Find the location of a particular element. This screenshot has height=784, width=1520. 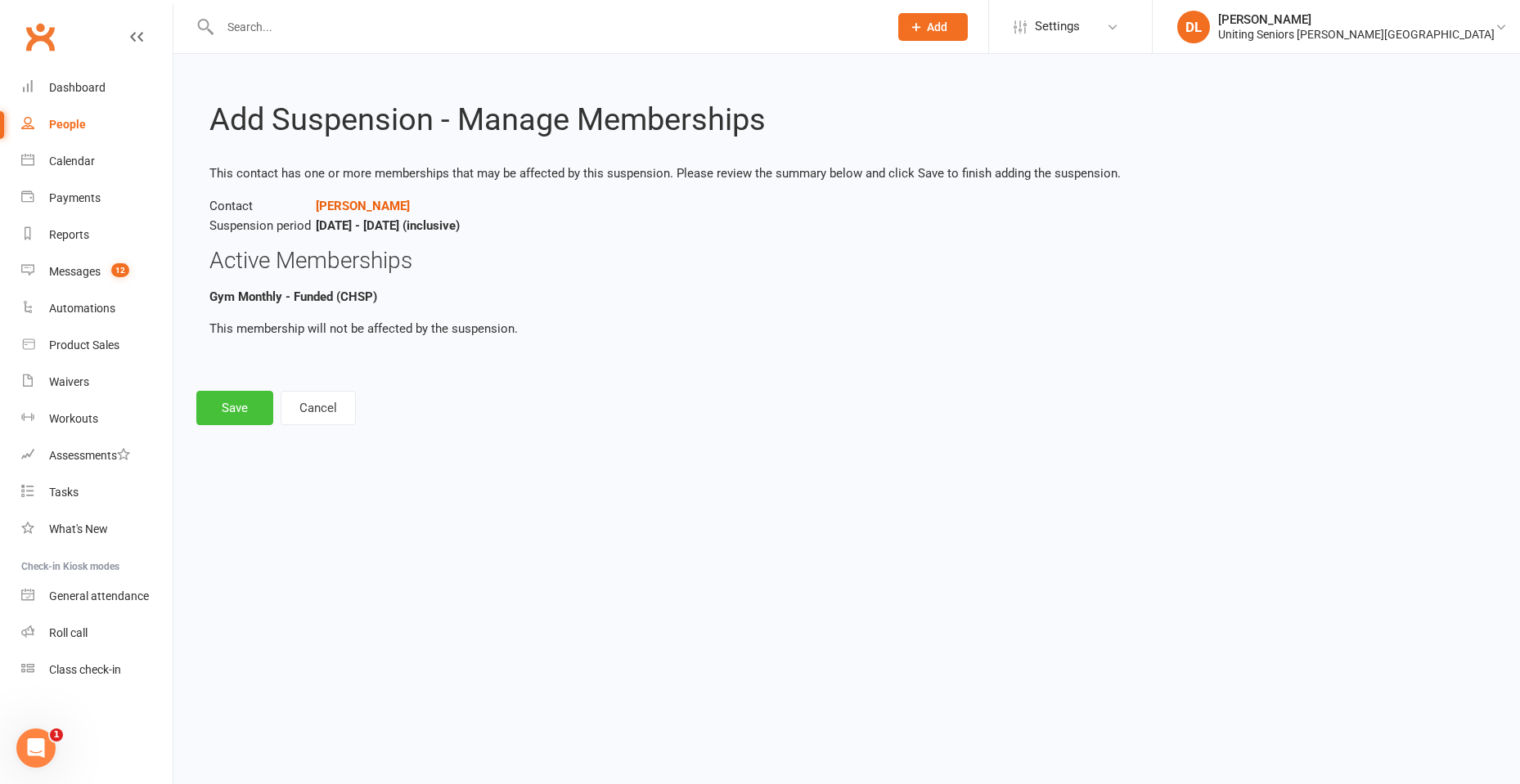

p: This membership will not be affected by the suspension. is located at coordinates (847, 328).